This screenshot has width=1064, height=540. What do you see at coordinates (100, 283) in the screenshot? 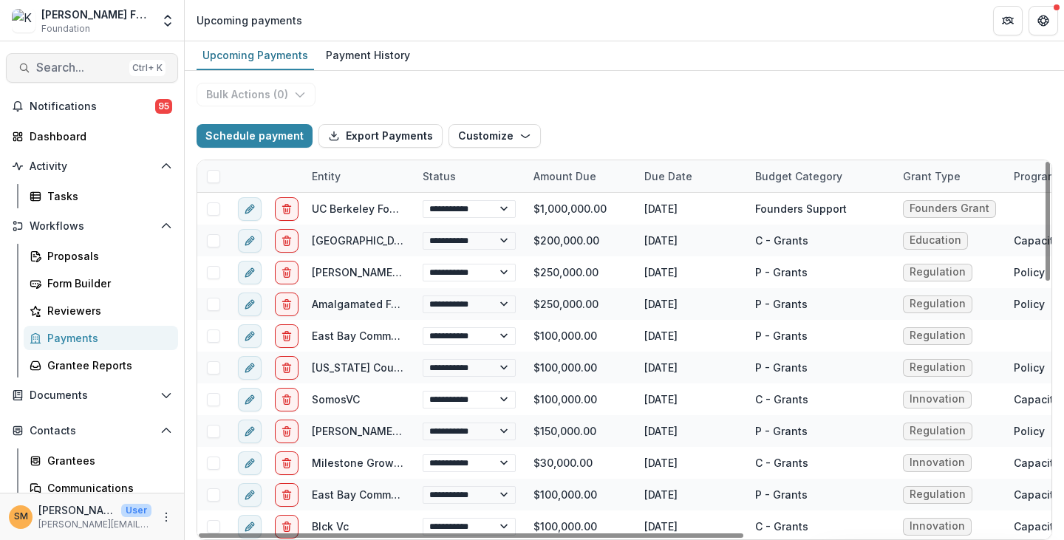
I see `a: Form Builder` at bounding box center [100, 283].